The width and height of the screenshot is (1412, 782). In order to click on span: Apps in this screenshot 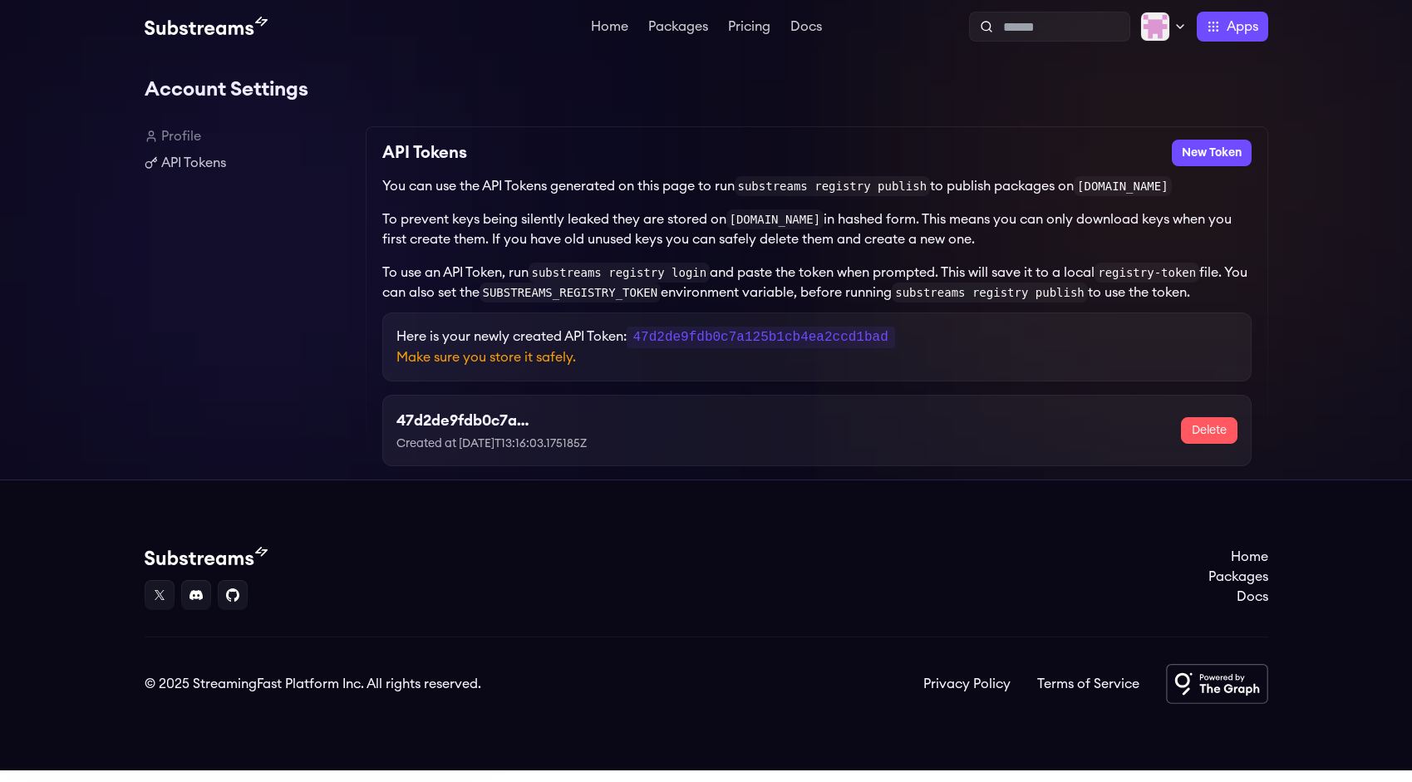, I will do `click(1242, 27)`.